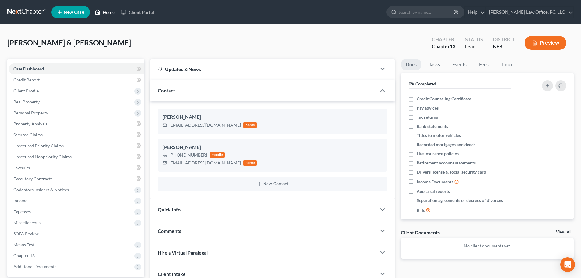  Describe the element at coordinates (33, 178) in the screenshot. I see `span: Executory Contracts` at that location.